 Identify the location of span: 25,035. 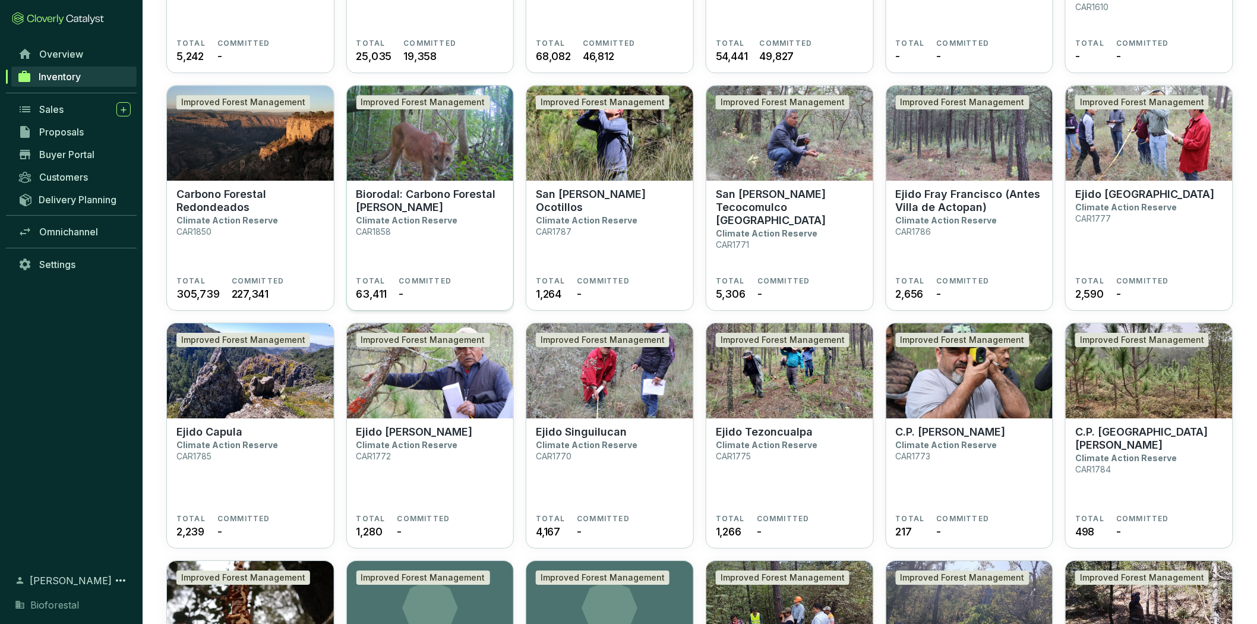
(374, 56).